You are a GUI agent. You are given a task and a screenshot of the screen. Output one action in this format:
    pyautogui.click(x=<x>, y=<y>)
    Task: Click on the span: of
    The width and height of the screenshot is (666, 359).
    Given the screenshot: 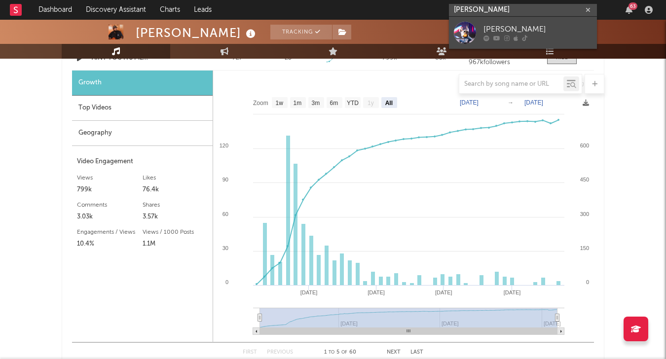 What is the action you would take?
    pyautogui.click(x=344, y=352)
    